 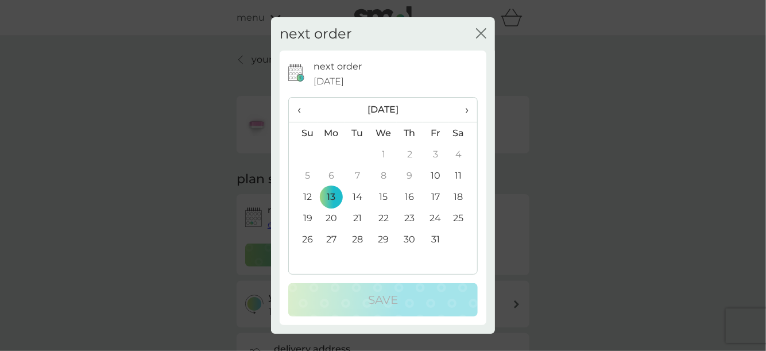 What do you see at coordinates (357, 218) in the screenshot?
I see `td: 21` at bounding box center [357, 218].